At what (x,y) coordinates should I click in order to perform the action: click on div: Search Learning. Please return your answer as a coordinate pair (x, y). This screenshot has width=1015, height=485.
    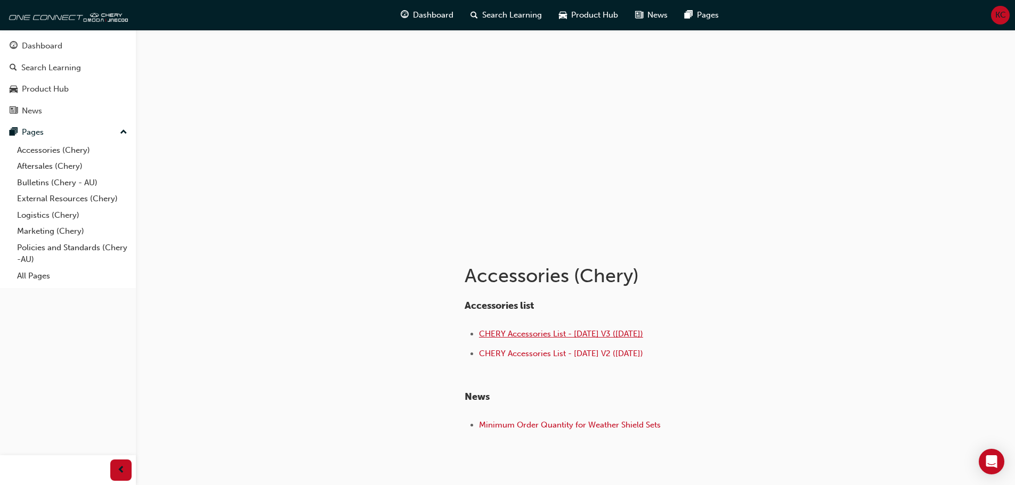
    Looking at the image, I should click on (51, 68).